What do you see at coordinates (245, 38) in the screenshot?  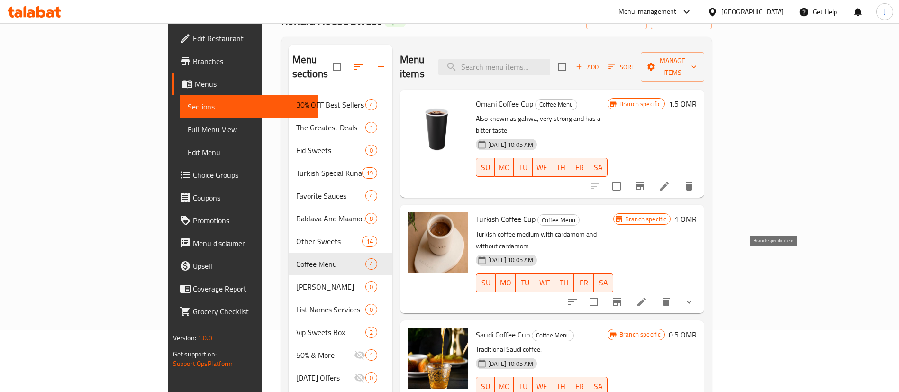 I see `a: Edit Restaurant` at bounding box center [245, 38].